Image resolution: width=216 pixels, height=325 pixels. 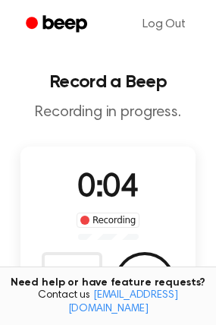 What do you see at coordinates (108, 220) in the screenshot?
I see `div: Recording` at bounding box center [108, 220].